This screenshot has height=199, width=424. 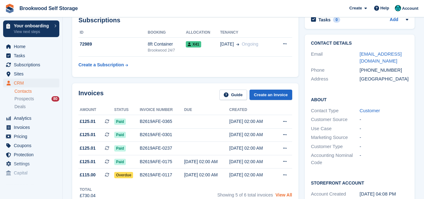 What do you see at coordinates (113, 33) in the screenshot?
I see `th: ID` at bounding box center [113, 33].